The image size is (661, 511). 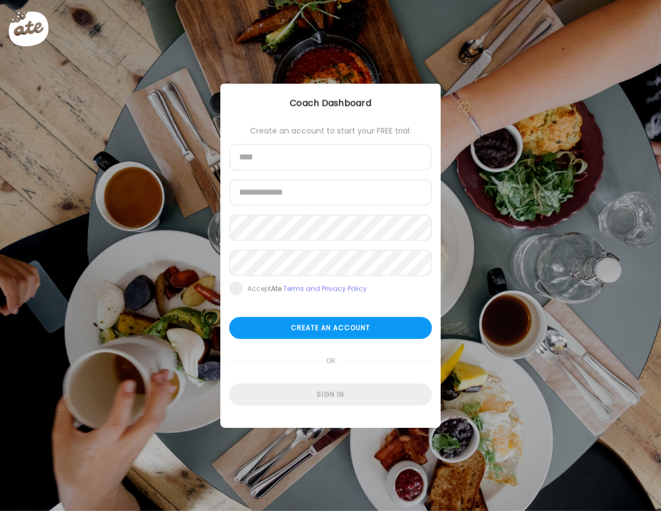 I want to click on span: or, so click(x=331, y=362).